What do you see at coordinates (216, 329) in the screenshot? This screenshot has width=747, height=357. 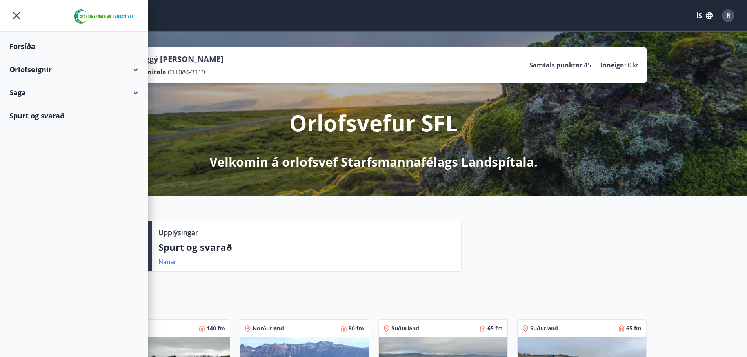 I see `span: 140 fm` at bounding box center [216, 329].